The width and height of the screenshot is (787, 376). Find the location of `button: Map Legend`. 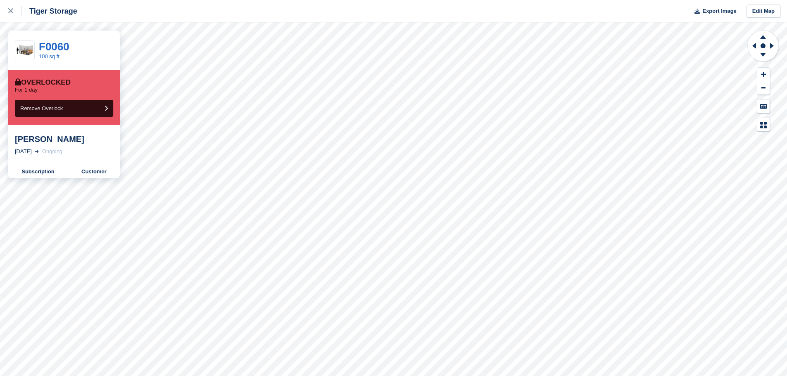

button: Map Legend is located at coordinates (764, 125).